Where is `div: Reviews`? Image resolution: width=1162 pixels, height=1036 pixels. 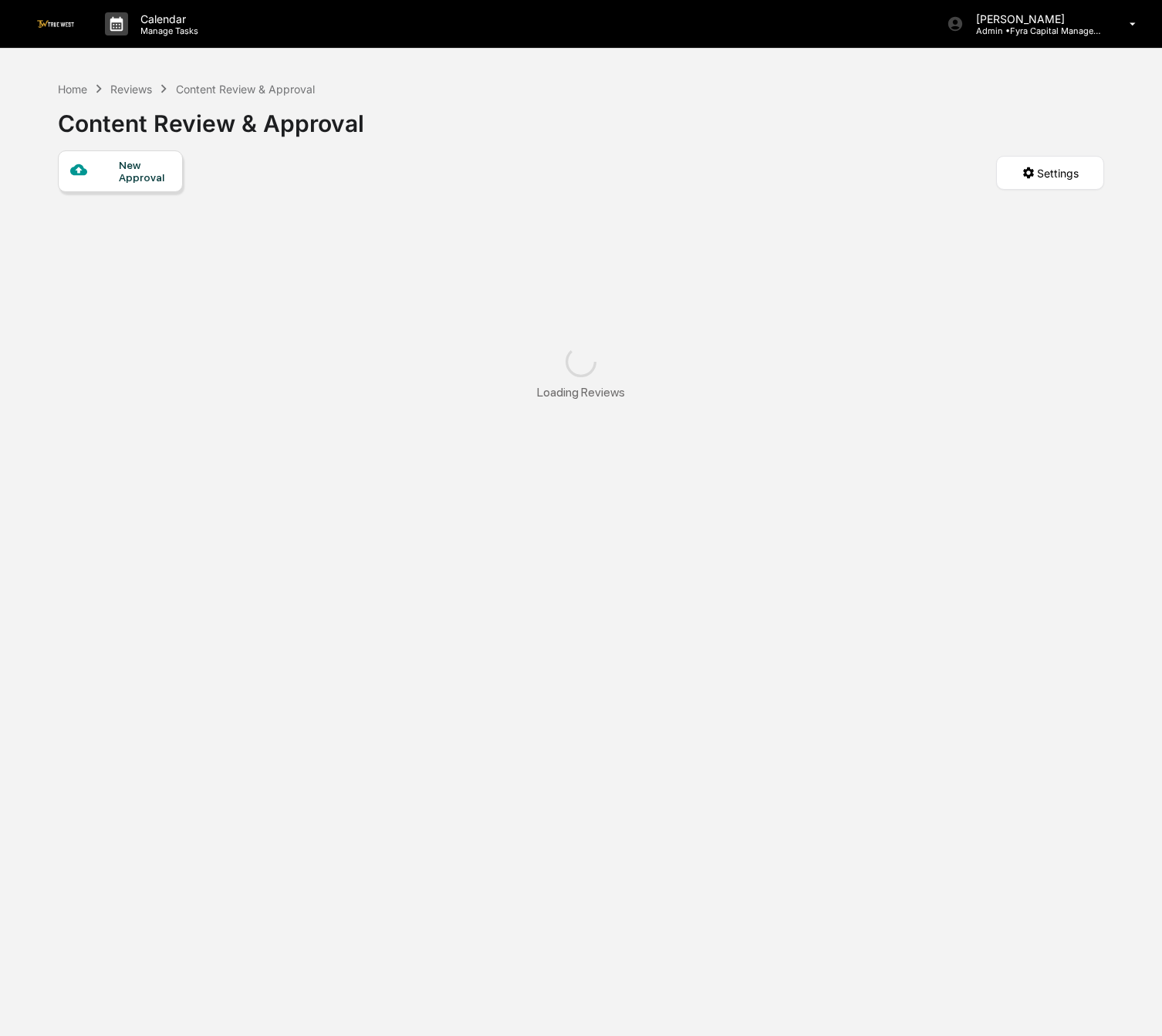
div: Reviews is located at coordinates (131, 89).